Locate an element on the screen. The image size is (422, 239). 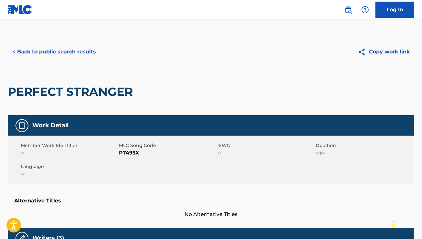
button: Copy work link is located at coordinates (384, 52).